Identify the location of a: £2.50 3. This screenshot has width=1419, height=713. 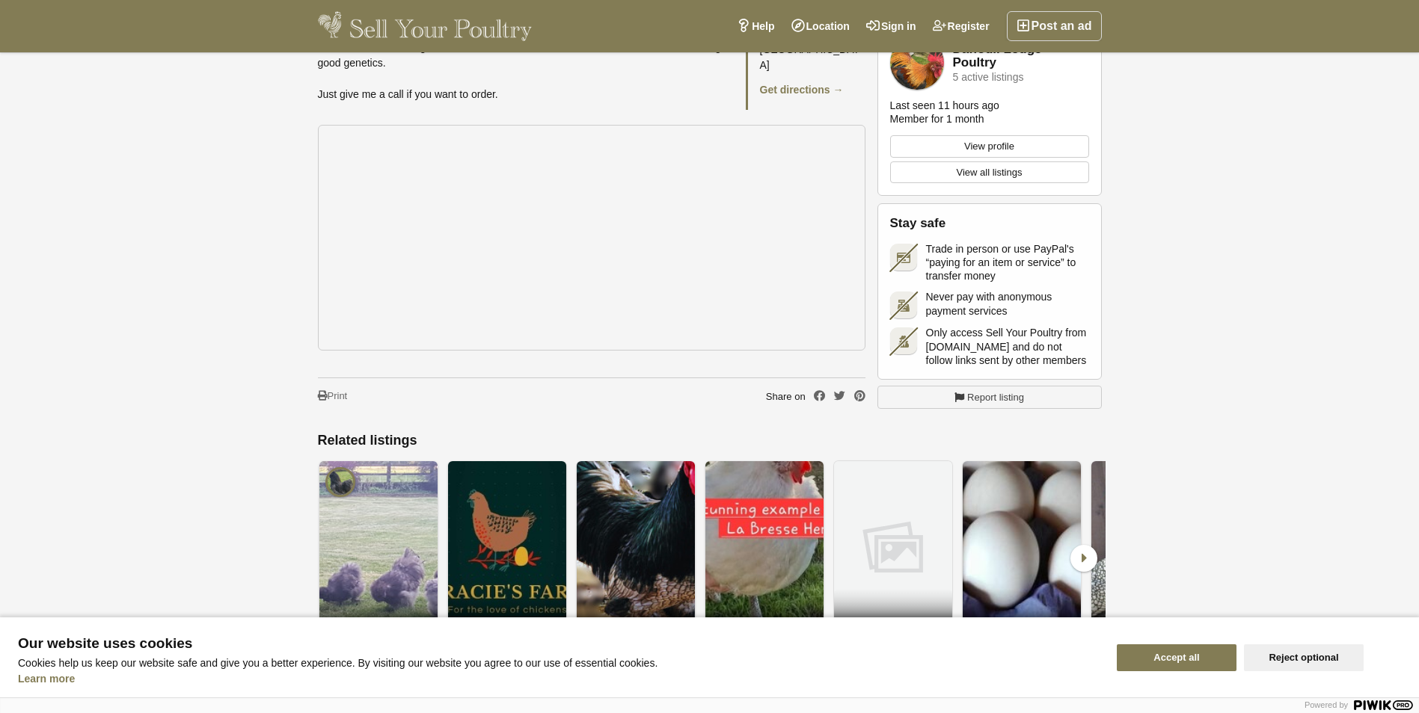
(1150, 614).